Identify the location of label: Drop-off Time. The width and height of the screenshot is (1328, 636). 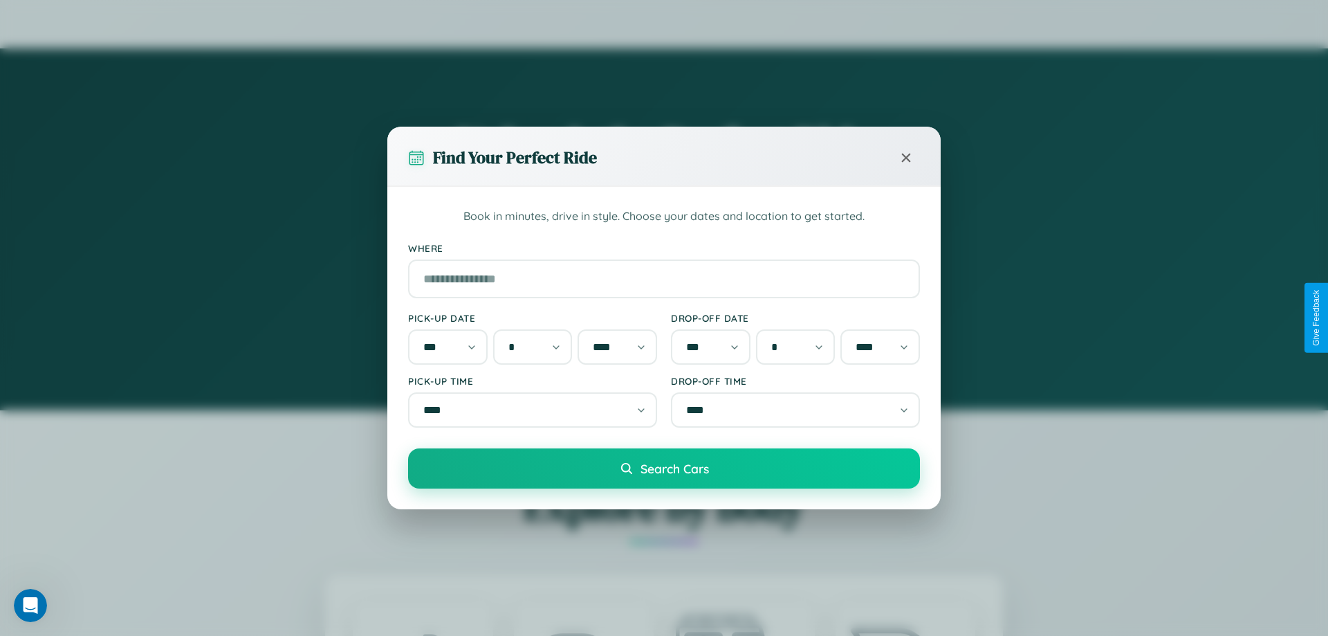
(796, 381).